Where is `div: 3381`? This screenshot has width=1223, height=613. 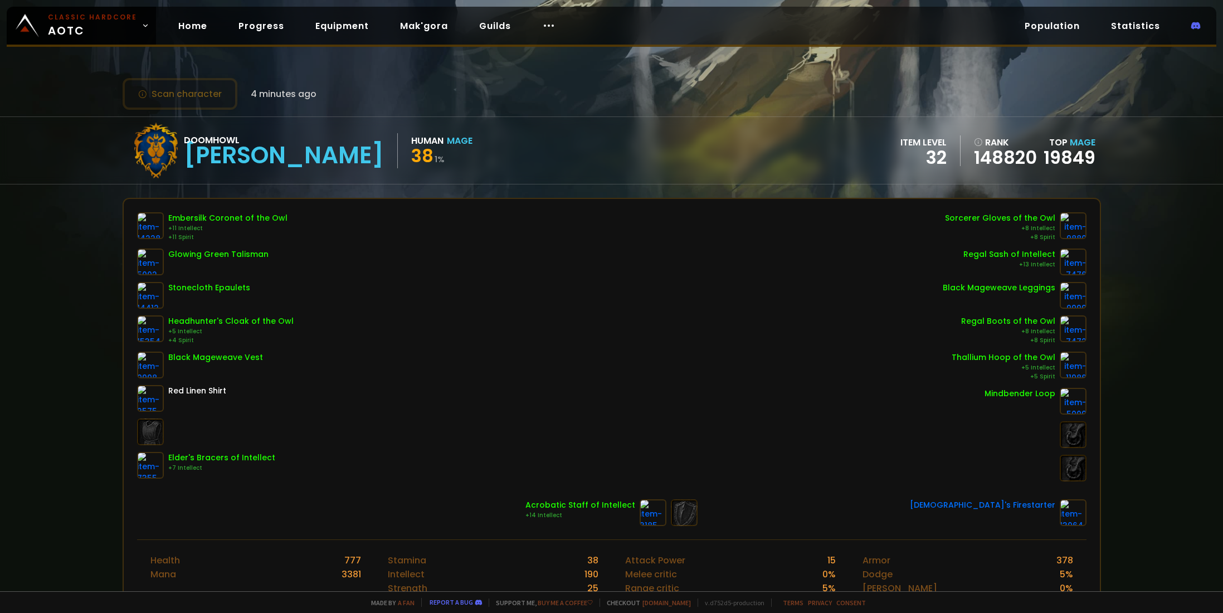
div: 3381 is located at coordinates (351, 574).